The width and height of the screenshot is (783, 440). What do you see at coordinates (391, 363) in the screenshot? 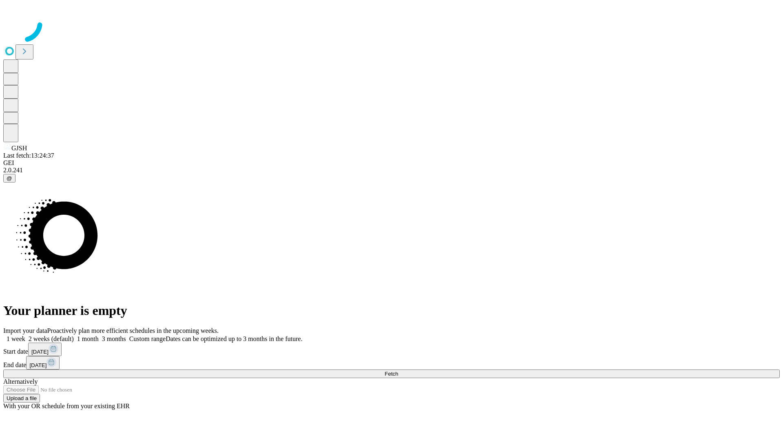
I see `div: End date` at bounding box center [391, 363].